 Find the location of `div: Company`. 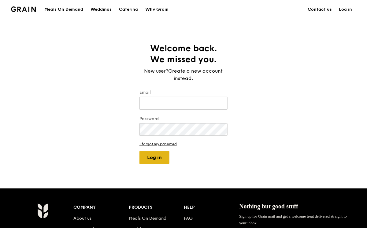

div: Company is located at coordinates (101, 207).